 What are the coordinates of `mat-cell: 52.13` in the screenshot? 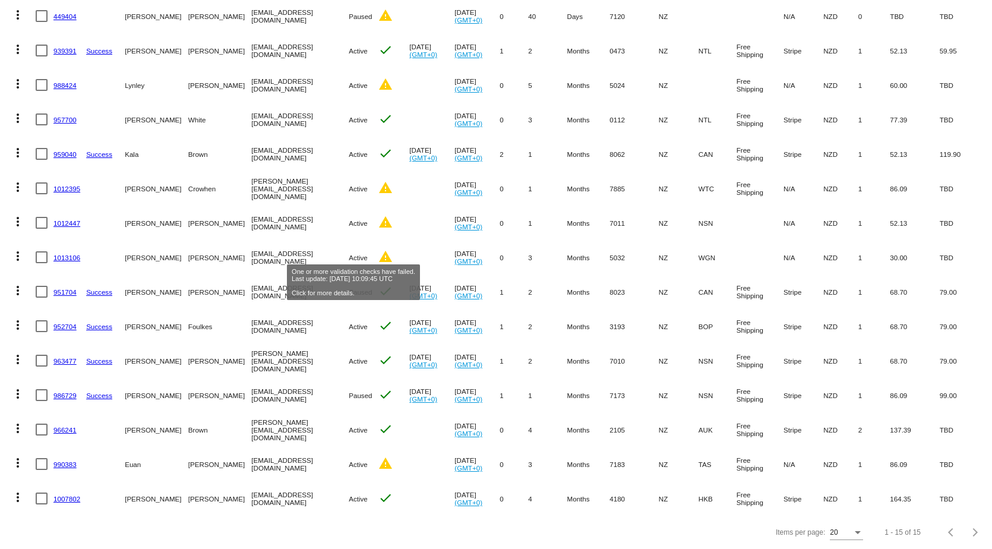 It's located at (914, 51).